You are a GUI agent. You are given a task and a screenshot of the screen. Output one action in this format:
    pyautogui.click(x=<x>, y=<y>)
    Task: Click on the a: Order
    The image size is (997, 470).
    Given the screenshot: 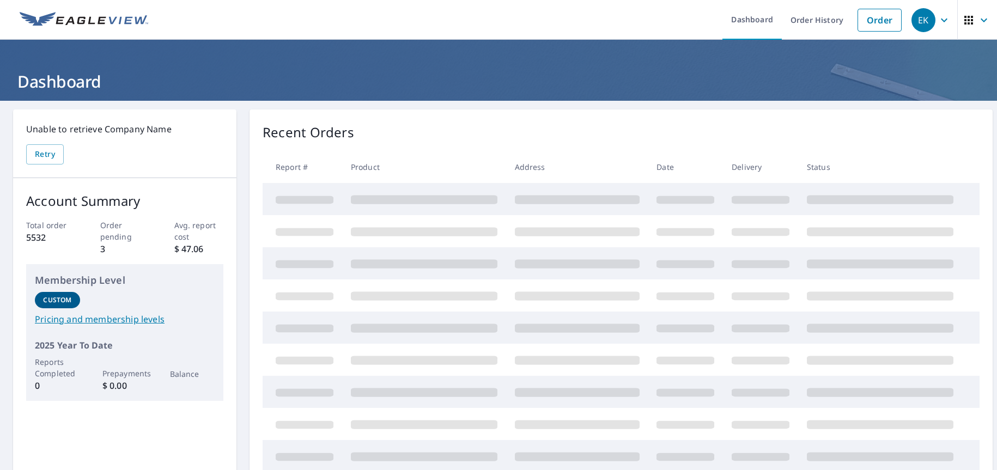 What is the action you would take?
    pyautogui.click(x=879, y=20)
    